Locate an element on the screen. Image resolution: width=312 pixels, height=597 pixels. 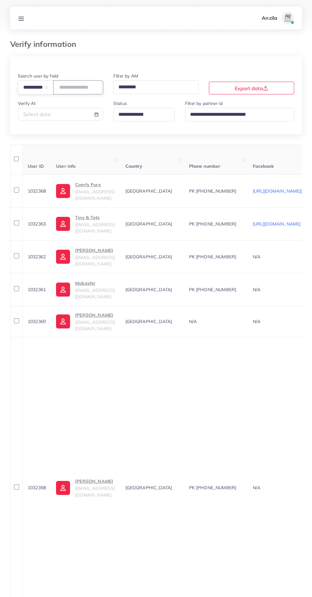
span: 1032361 is located at coordinates (37, 289).